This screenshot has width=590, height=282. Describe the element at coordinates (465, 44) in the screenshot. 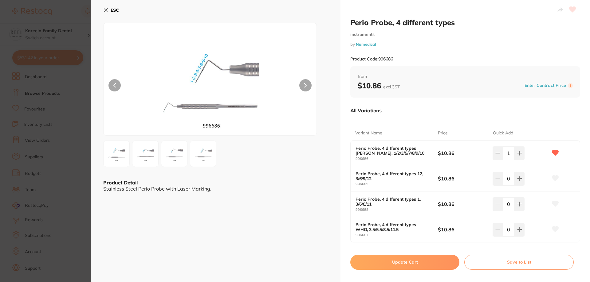

I see `small: by` at that location.